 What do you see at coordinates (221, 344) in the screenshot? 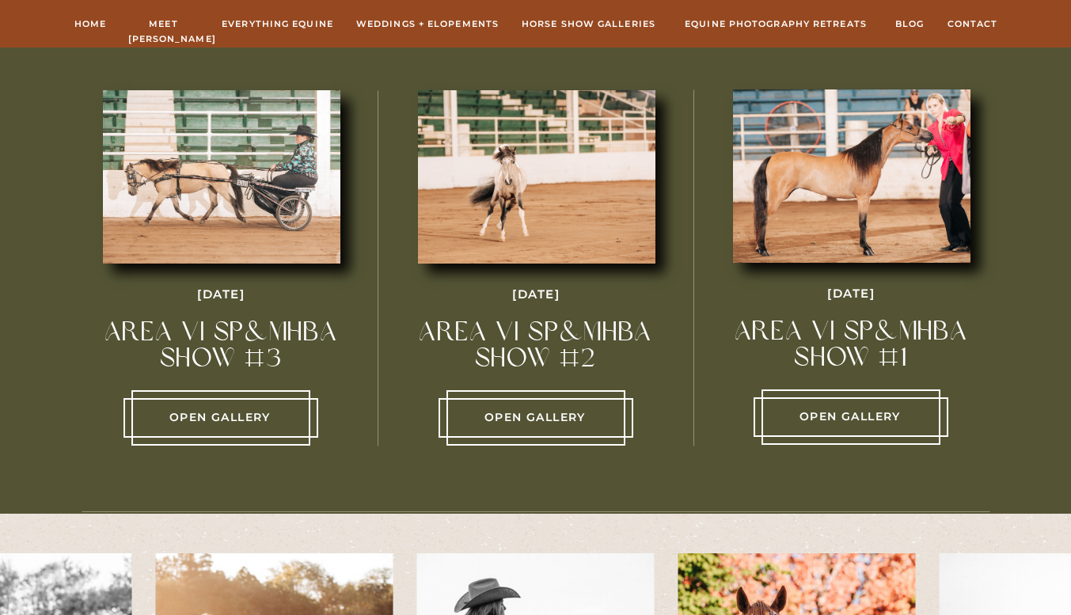
I see `h2: Area VI SP&MHBA SHOW #3` at bounding box center [221, 344].